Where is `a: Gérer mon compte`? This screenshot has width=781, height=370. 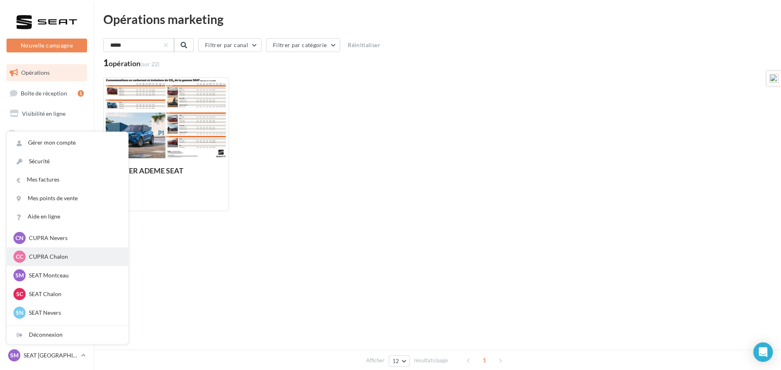
a: Gérer mon compte is located at coordinates (68, 143).